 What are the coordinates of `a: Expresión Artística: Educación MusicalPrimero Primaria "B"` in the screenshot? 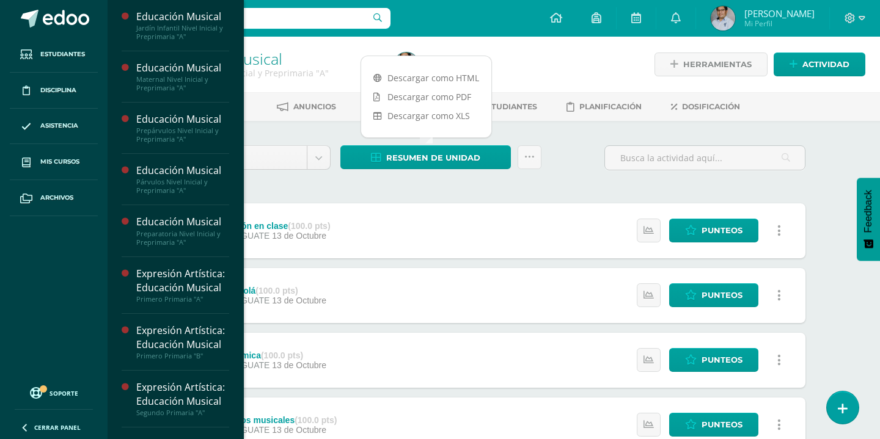 It's located at (183, 342).